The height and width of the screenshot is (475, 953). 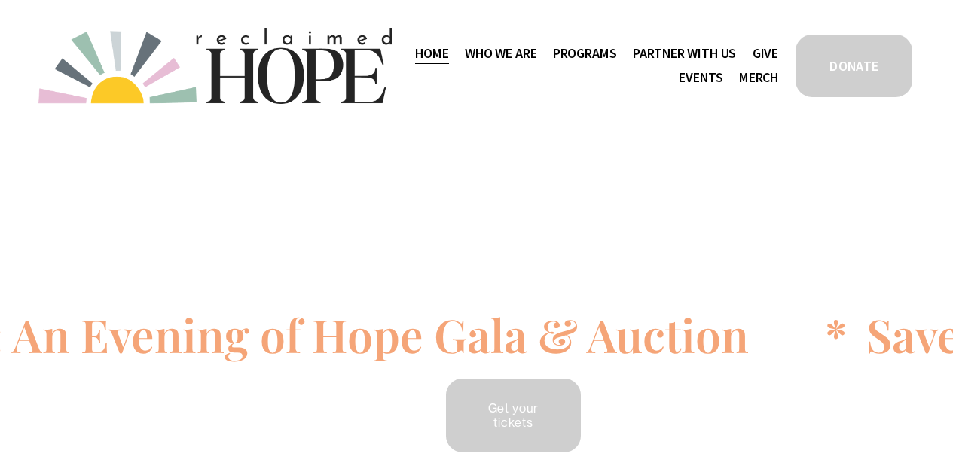 I want to click on a: Give, so click(x=765, y=53).